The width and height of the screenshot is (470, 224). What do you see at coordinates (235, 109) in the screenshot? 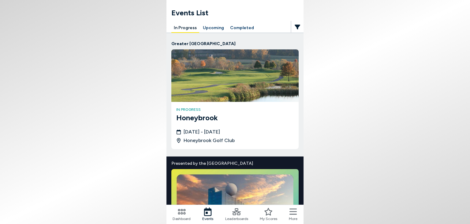
I see `h4: in progress` at bounding box center [235, 109].